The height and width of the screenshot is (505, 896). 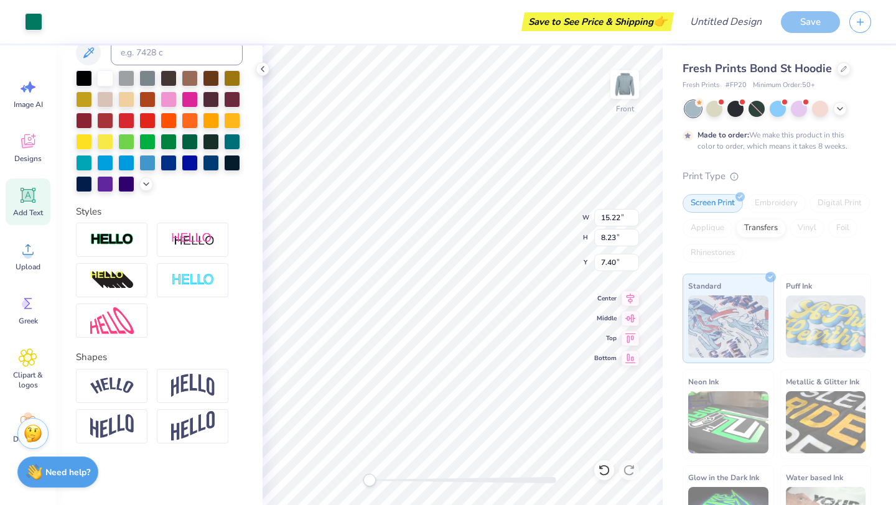 What do you see at coordinates (826, 327) in the screenshot?
I see `img: Puff Ink` at bounding box center [826, 327].